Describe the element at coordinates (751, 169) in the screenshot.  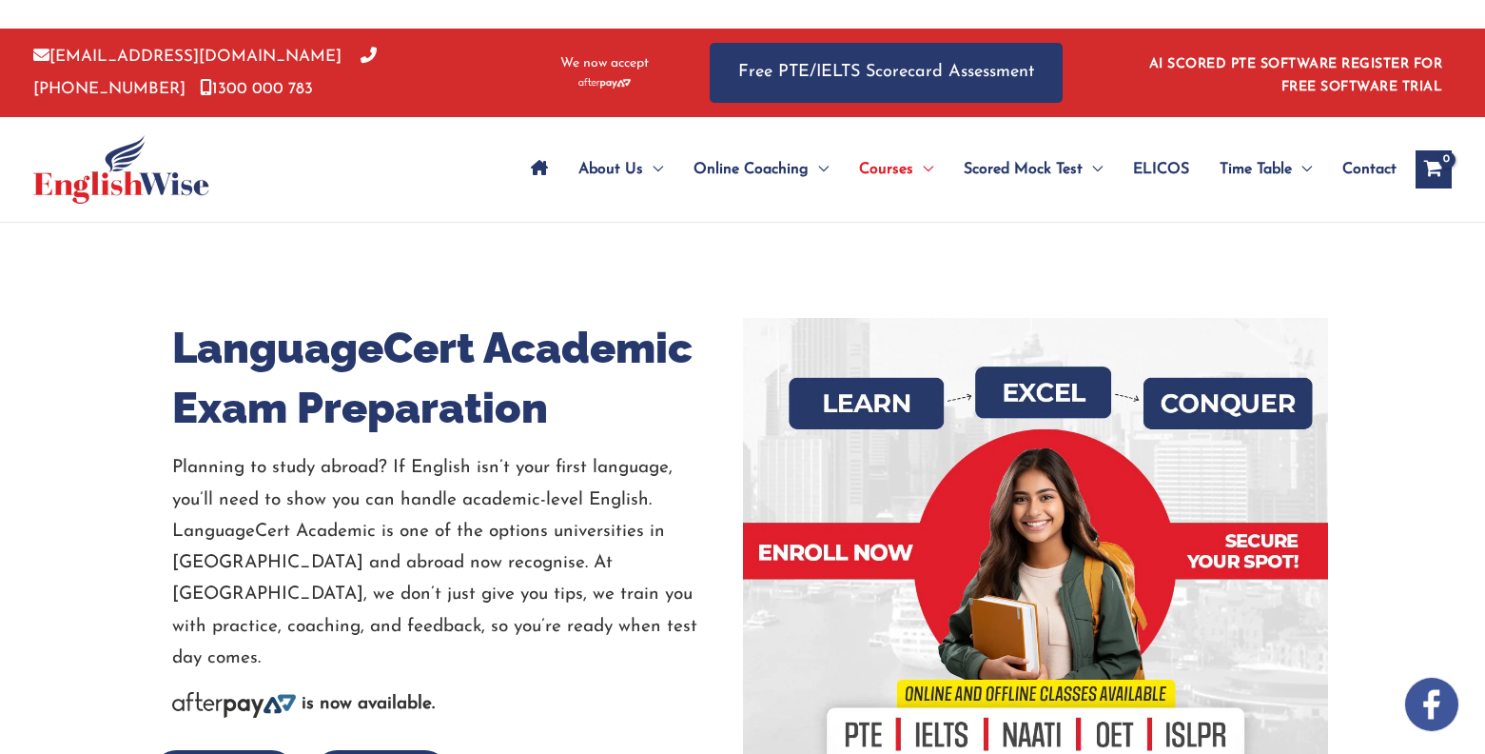
I see `span: Online Coaching` at that location.